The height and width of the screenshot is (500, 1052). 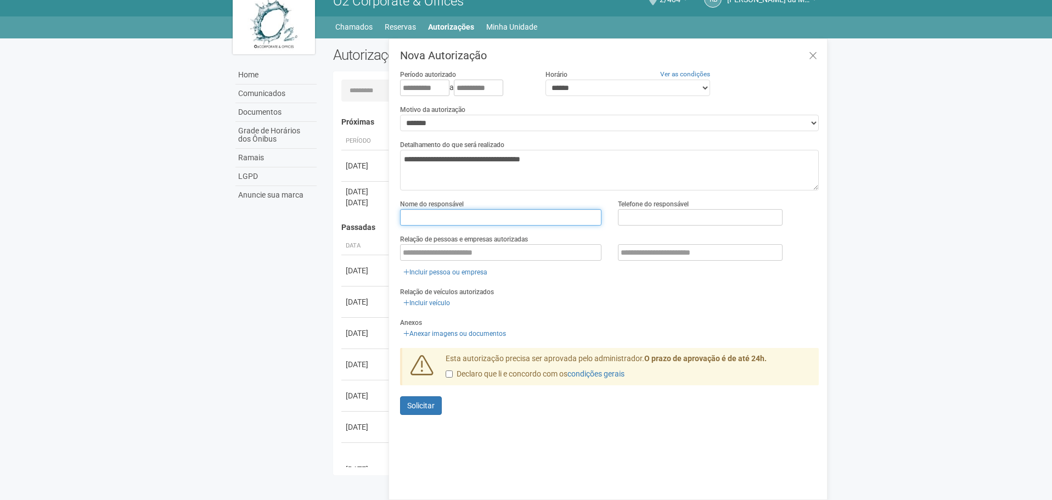 I want to click on a: Autorizações, so click(x=451, y=27).